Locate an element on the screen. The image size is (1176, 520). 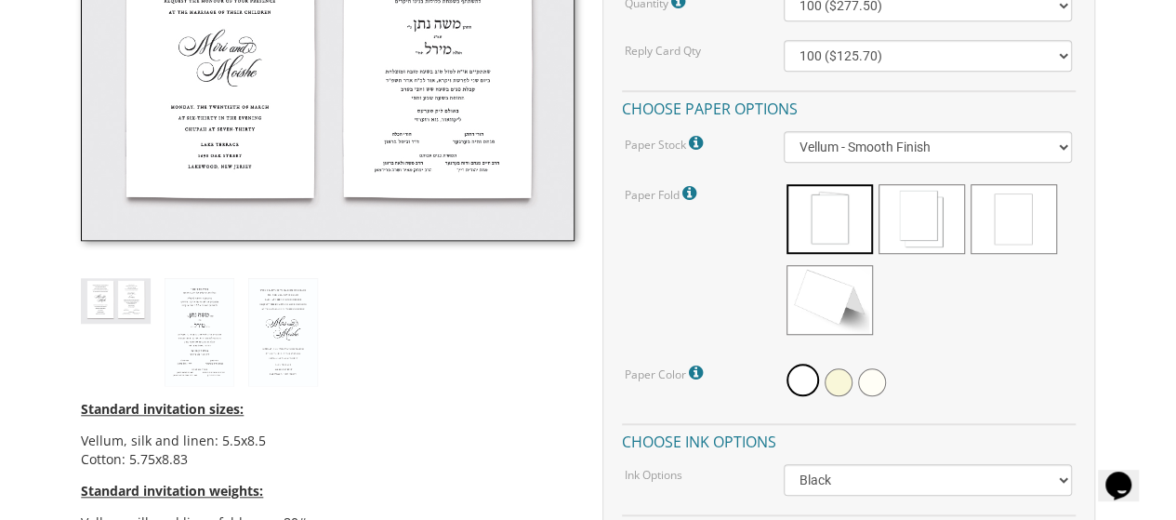
h4: Choose paper options is located at coordinates (849, 106).